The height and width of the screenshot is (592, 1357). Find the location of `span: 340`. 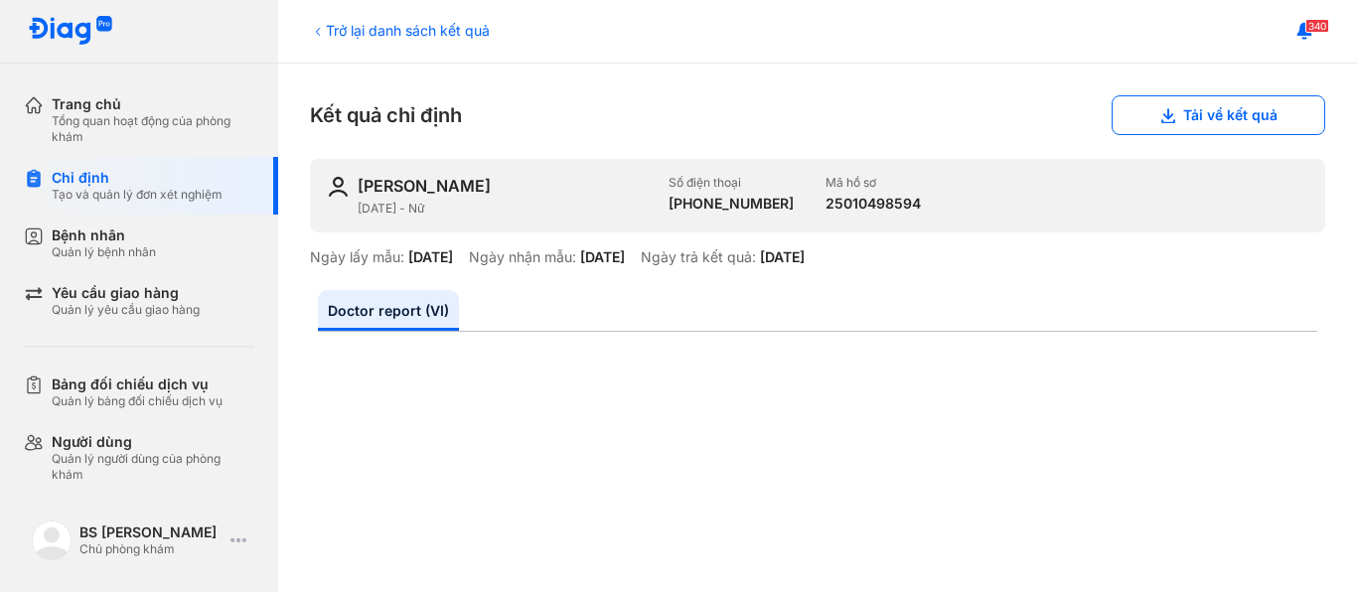

span: 340 is located at coordinates (1317, 26).